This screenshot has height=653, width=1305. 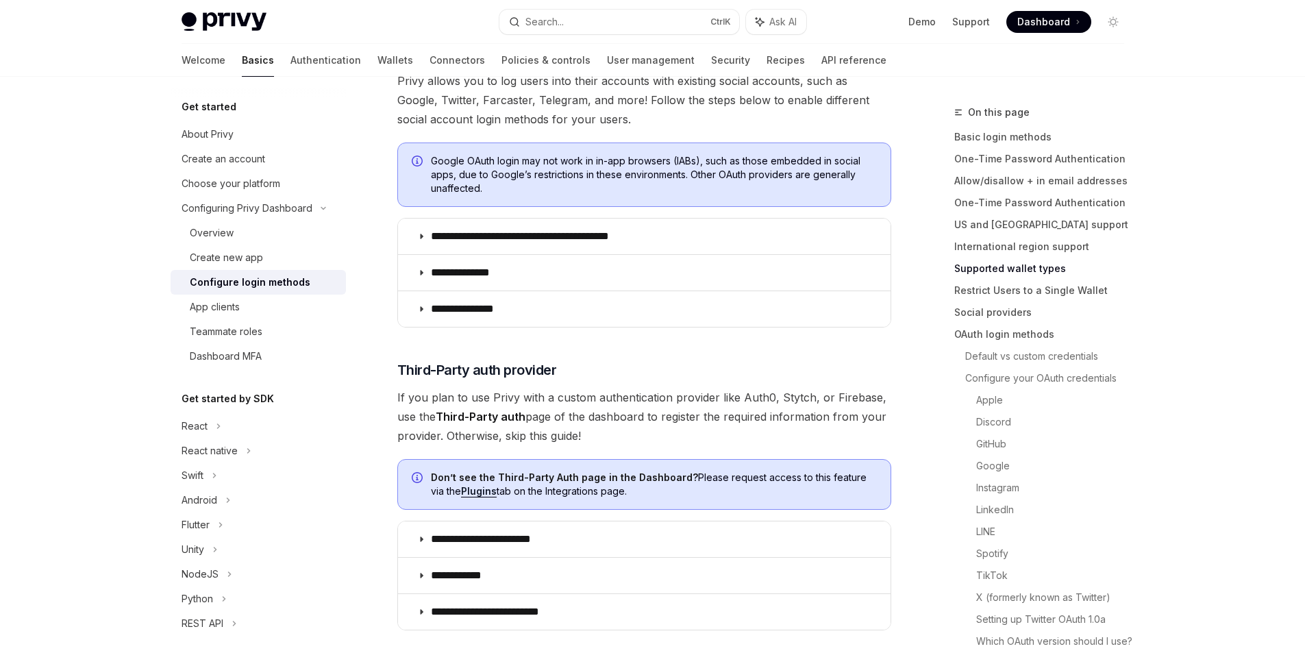 What do you see at coordinates (258, 307) in the screenshot?
I see `a: App clients` at bounding box center [258, 307].